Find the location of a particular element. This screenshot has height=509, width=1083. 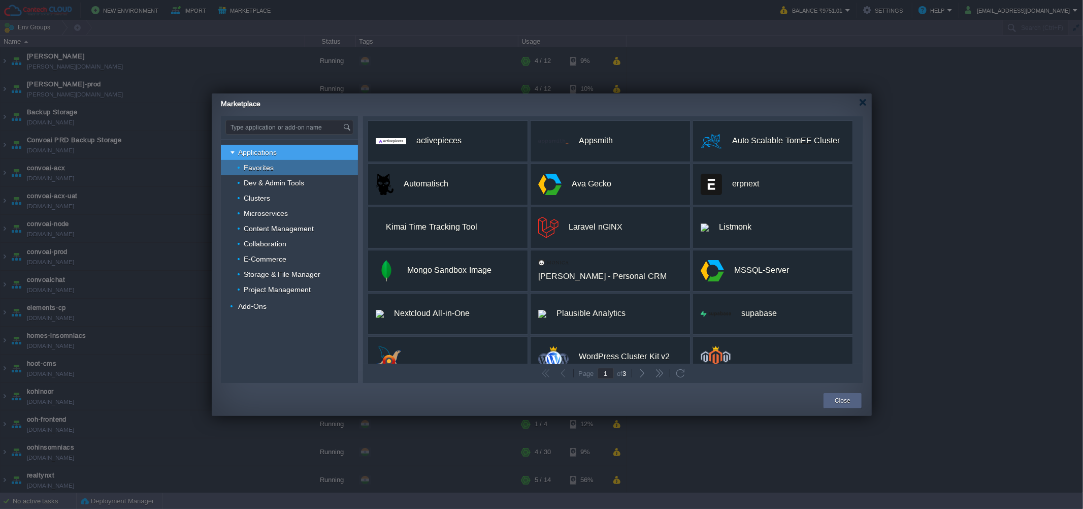

div: Plausible Analytics is located at coordinates (591, 313).